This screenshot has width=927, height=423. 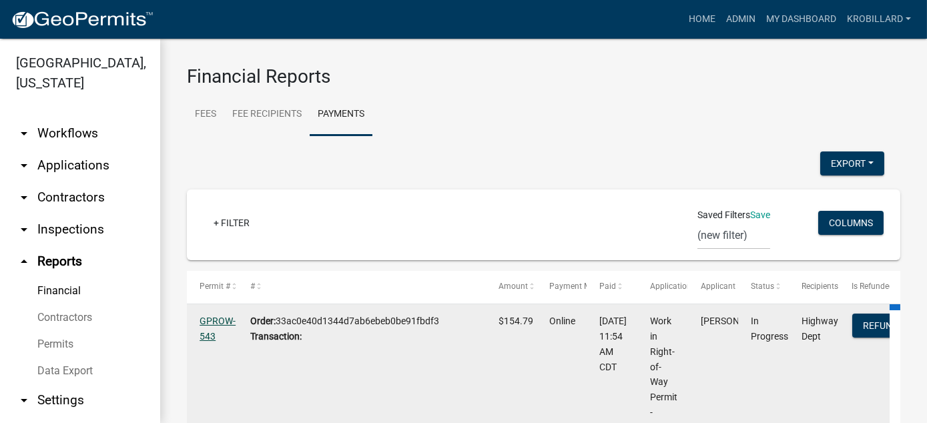 What do you see at coordinates (212, 287) in the screenshot?
I see `datatable-header-cell: Permit #` at bounding box center [212, 287].